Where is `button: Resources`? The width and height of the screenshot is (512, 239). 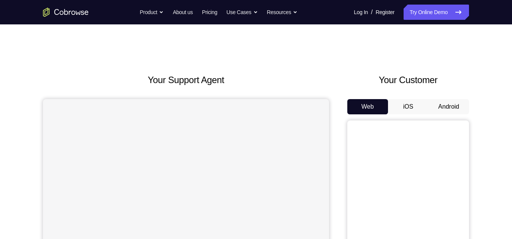
button: Resources is located at coordinates (282, 12).